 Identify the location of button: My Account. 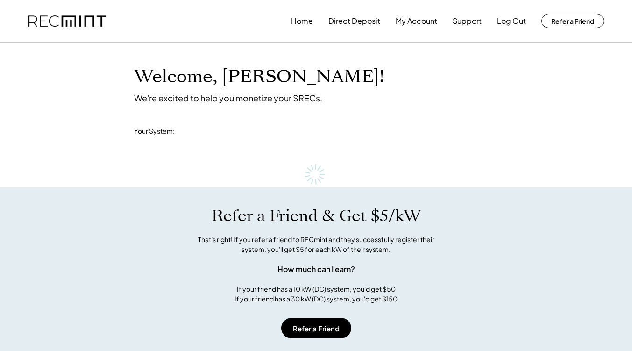
(416, 21).